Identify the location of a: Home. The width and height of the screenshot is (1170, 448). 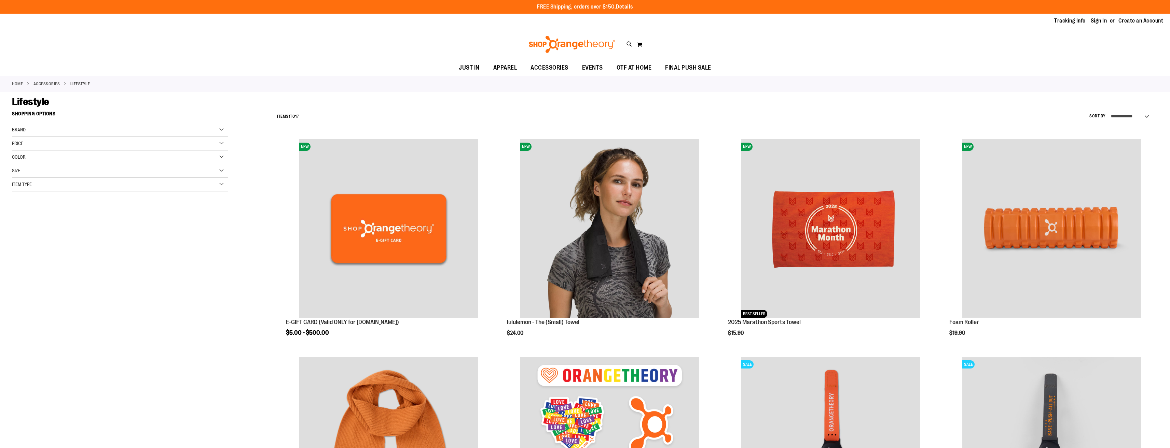
(17, 84).